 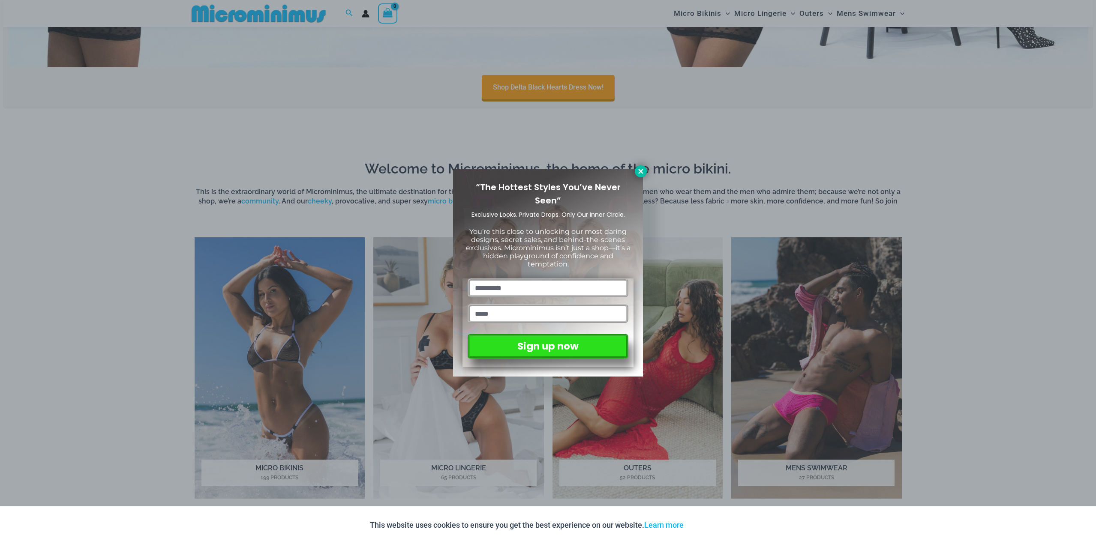 What do you see at coordinates (548, 248) in the screenshot?
I see `span: You’re this close to unlocking our most daring designs, secret sales, and behind-the-scenes exclu...` at bounding box center [548, 248].